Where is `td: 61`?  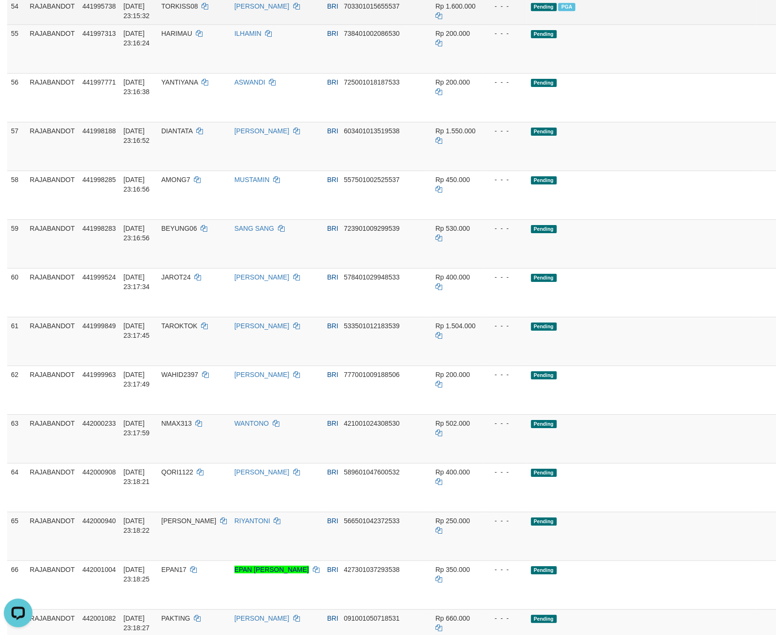 td: 61 is located at coordinates (16, 341).